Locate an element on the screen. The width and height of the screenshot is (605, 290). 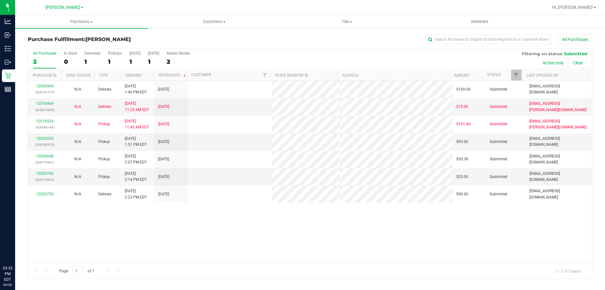
span: Deliveries is located at coordinates (480, 22).